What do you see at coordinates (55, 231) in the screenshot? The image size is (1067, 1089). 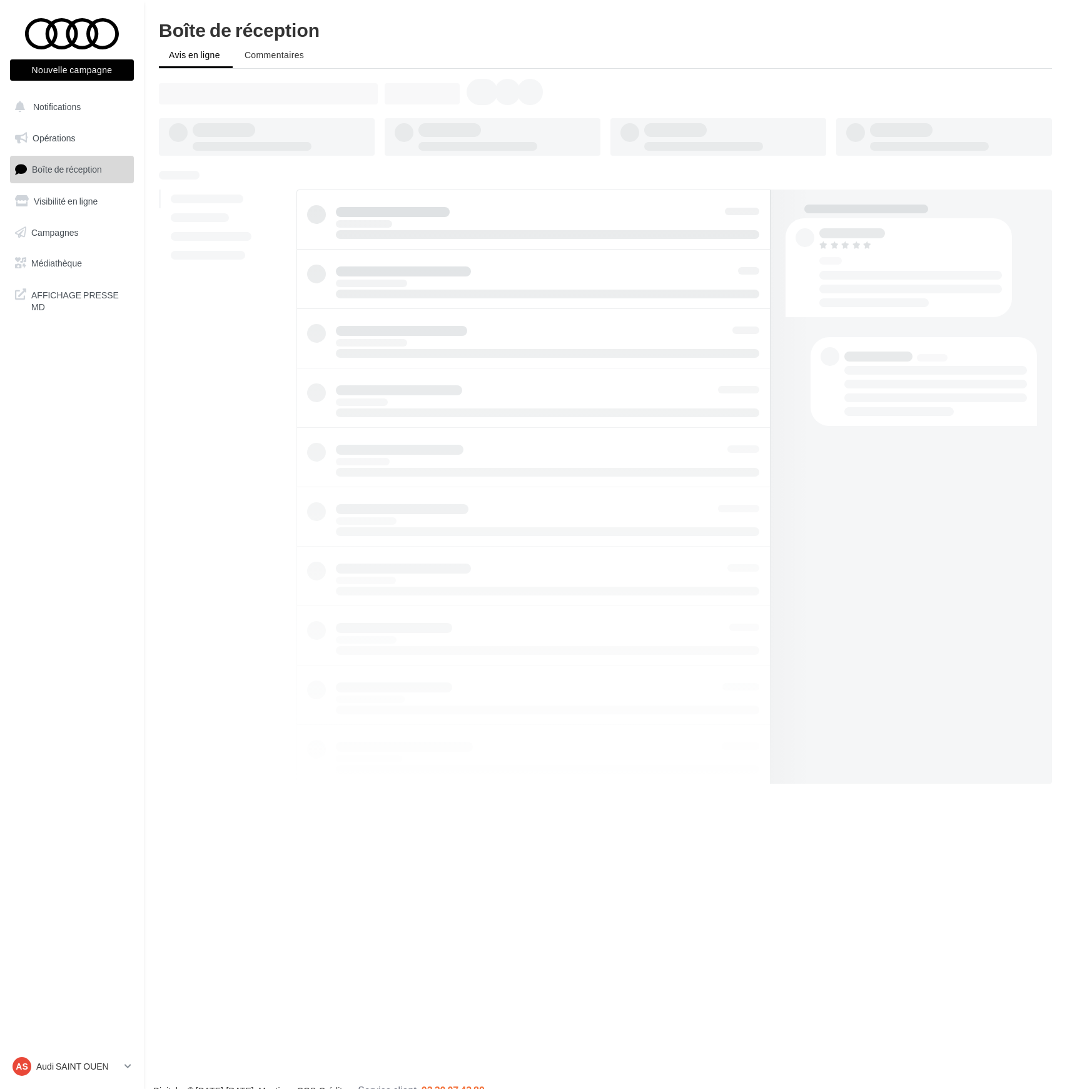 I see `span: Campagnes` at bounding box center [55, 231].